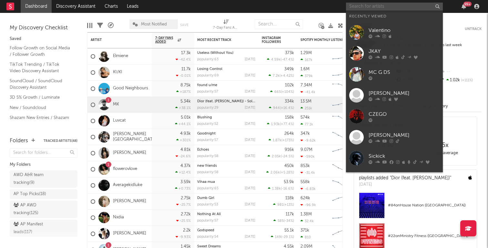 The height and width of the screenshot is (248, 488). I want to click on div: Goodnight, so click(226, 134).